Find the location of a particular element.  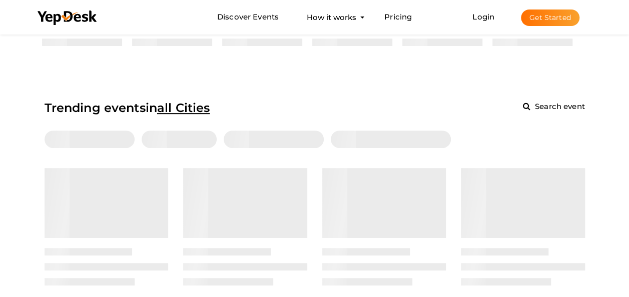

button: How it works is located at coordinates (331, 17).